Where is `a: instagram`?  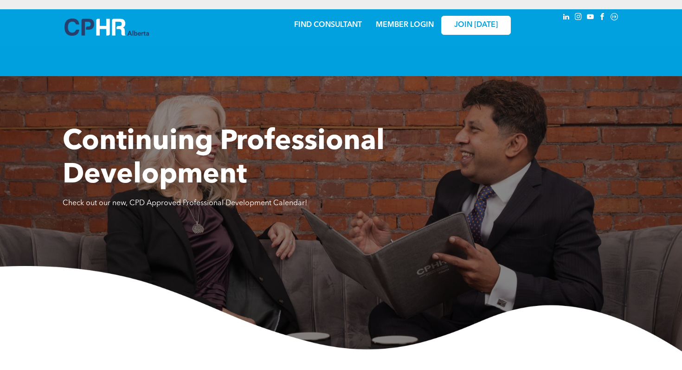 a: instagram is located at coordinates (578, 18).